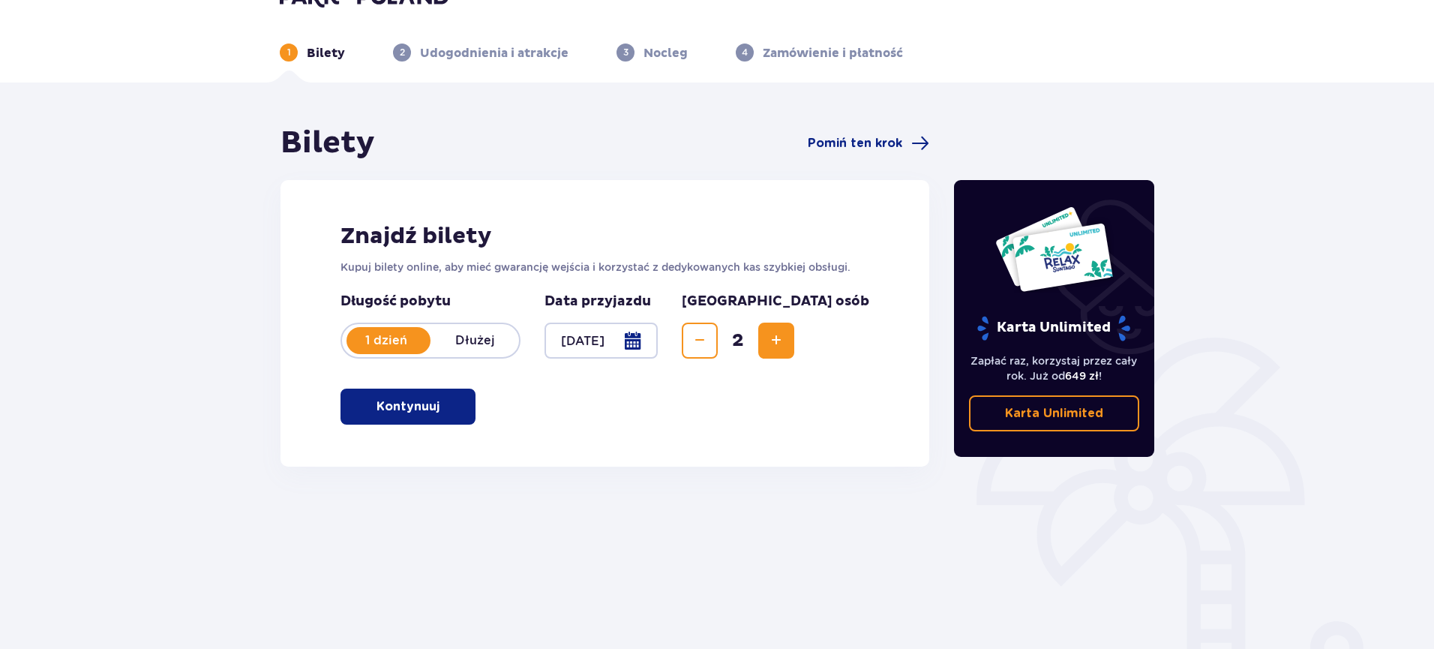 The width and height of the screenshot is (1434, 649). I want to click on p: Dłużej, so click(475, 341).